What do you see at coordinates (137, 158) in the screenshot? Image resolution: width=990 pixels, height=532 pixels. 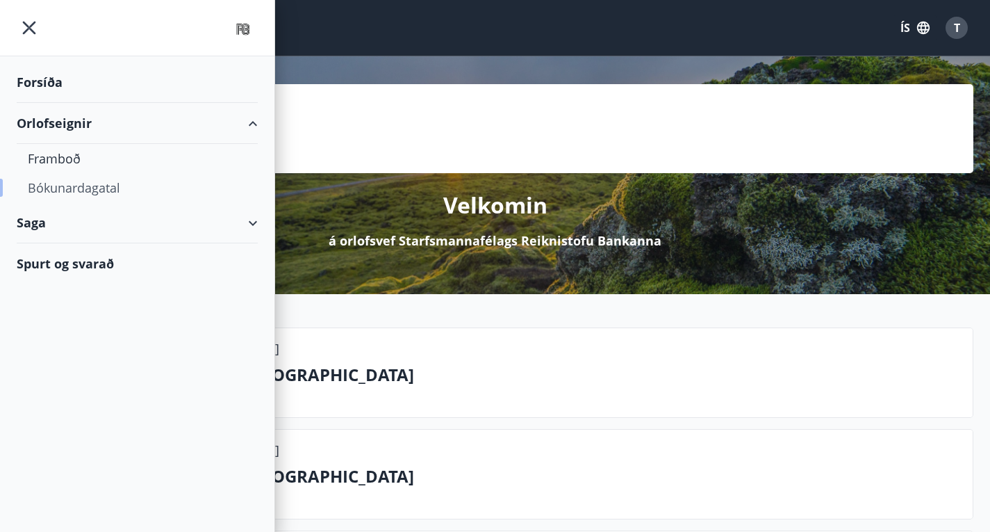 I see `div: Framboð` at bounding box center [137, 158].